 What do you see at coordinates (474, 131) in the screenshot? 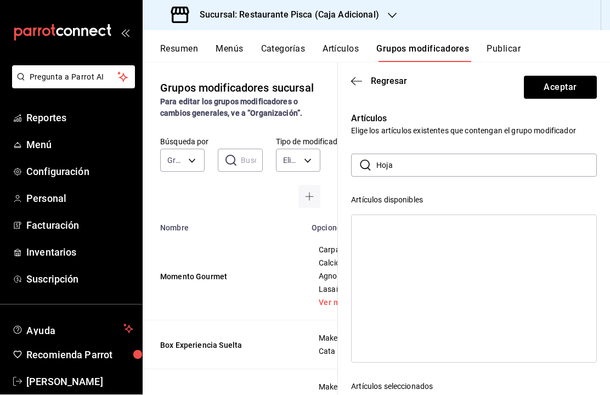
I see `p: Elige los artículos existentes que contengan el grupo modificador` at bounding box center [474, 131].